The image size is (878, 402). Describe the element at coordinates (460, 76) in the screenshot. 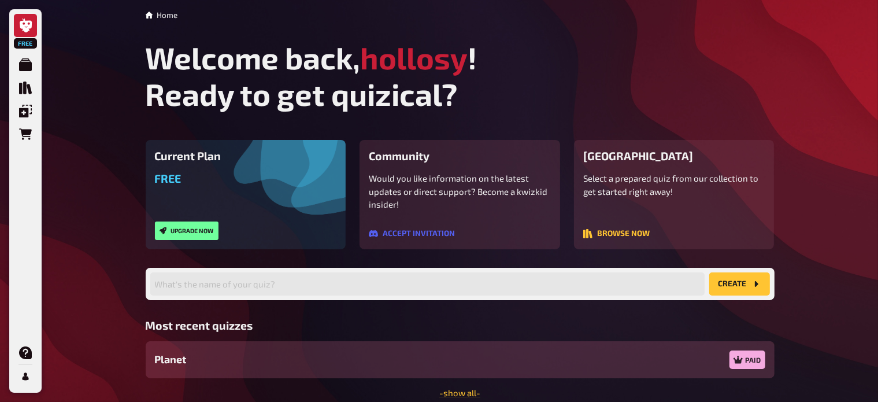

I see `h1: Welcome back, ! Ready to get quizical?` at that location.